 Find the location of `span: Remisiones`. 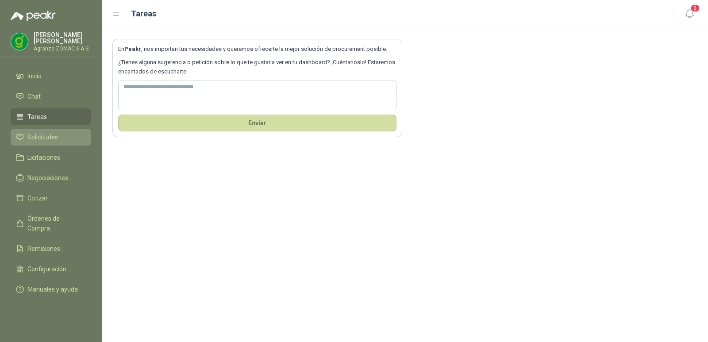

span: Remisiones is located at coordinates (44, 249).